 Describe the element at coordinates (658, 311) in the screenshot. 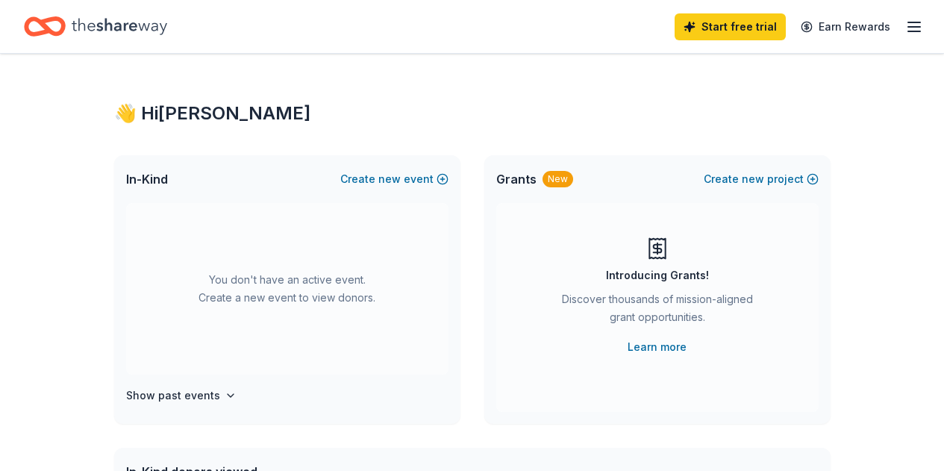

I see `div: Discover thousands of mission-aligned grant opportunities.` at that location.